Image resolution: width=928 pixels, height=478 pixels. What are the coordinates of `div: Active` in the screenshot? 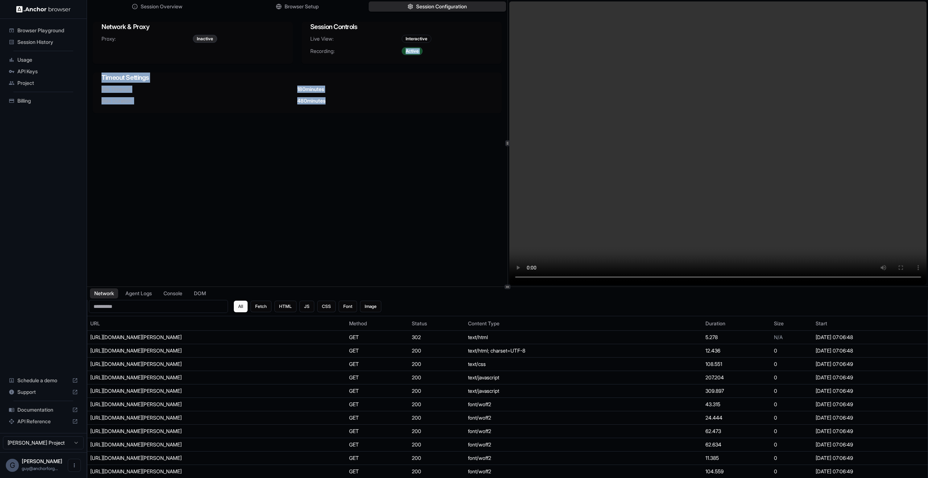 It's located at (412, 51).